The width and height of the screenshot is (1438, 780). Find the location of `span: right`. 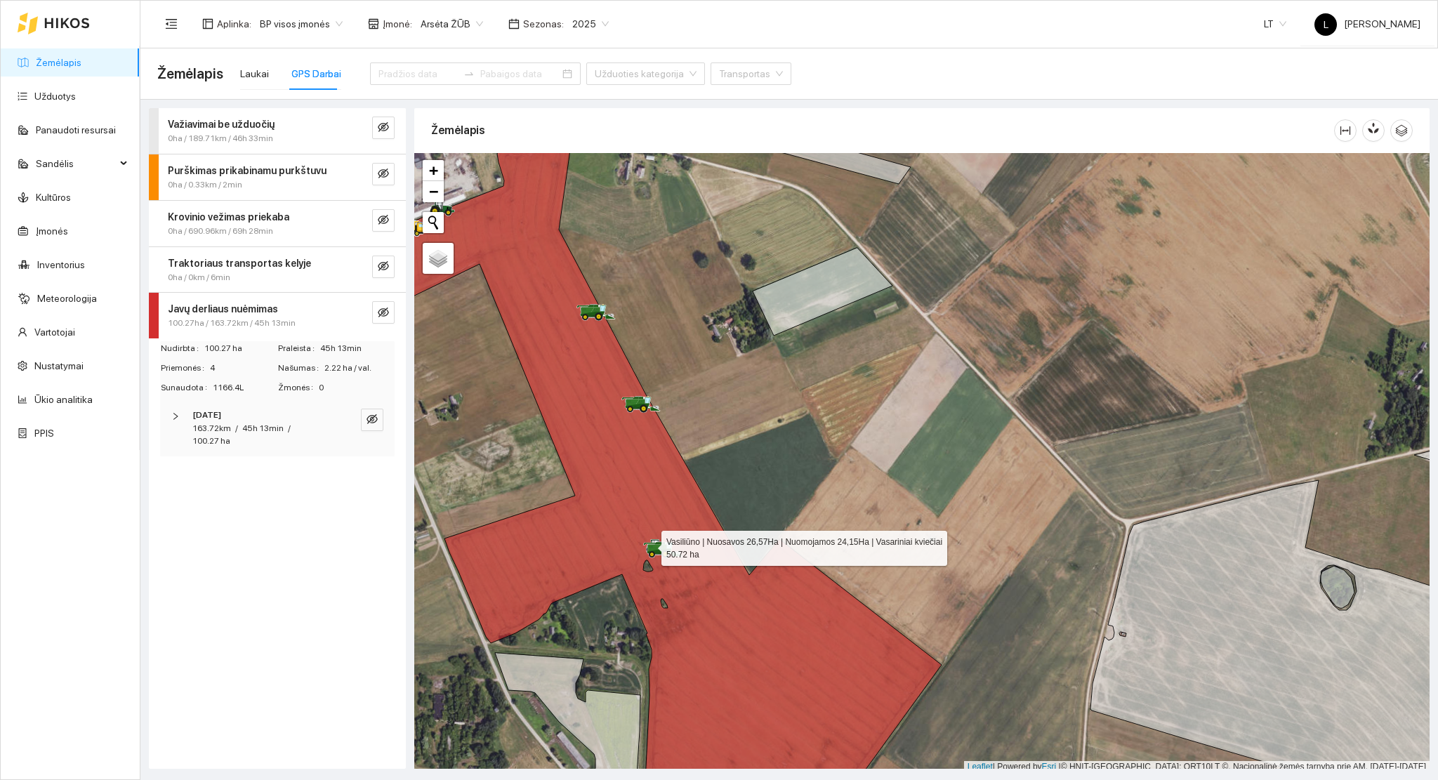

span: right is located at coordinates (176, 416).